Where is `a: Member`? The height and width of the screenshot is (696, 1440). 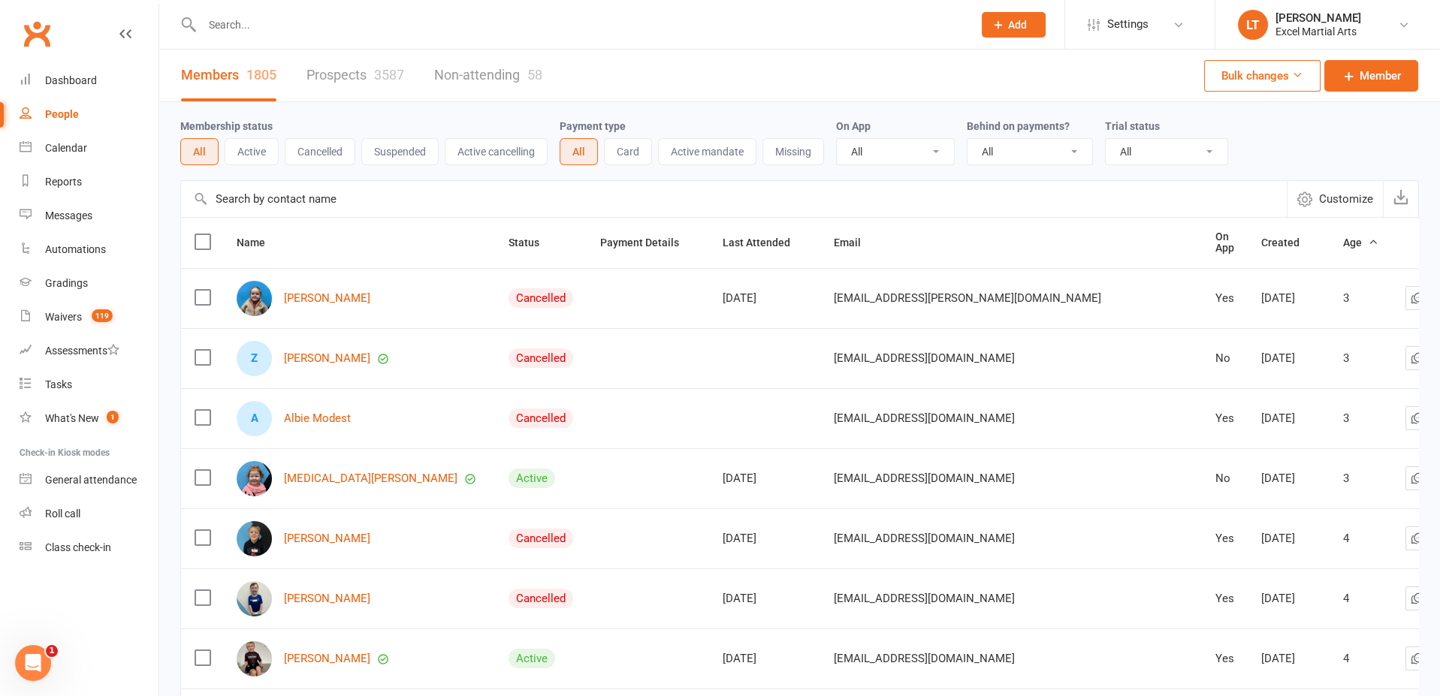
a: Member is located at coordinates (1371, 76).